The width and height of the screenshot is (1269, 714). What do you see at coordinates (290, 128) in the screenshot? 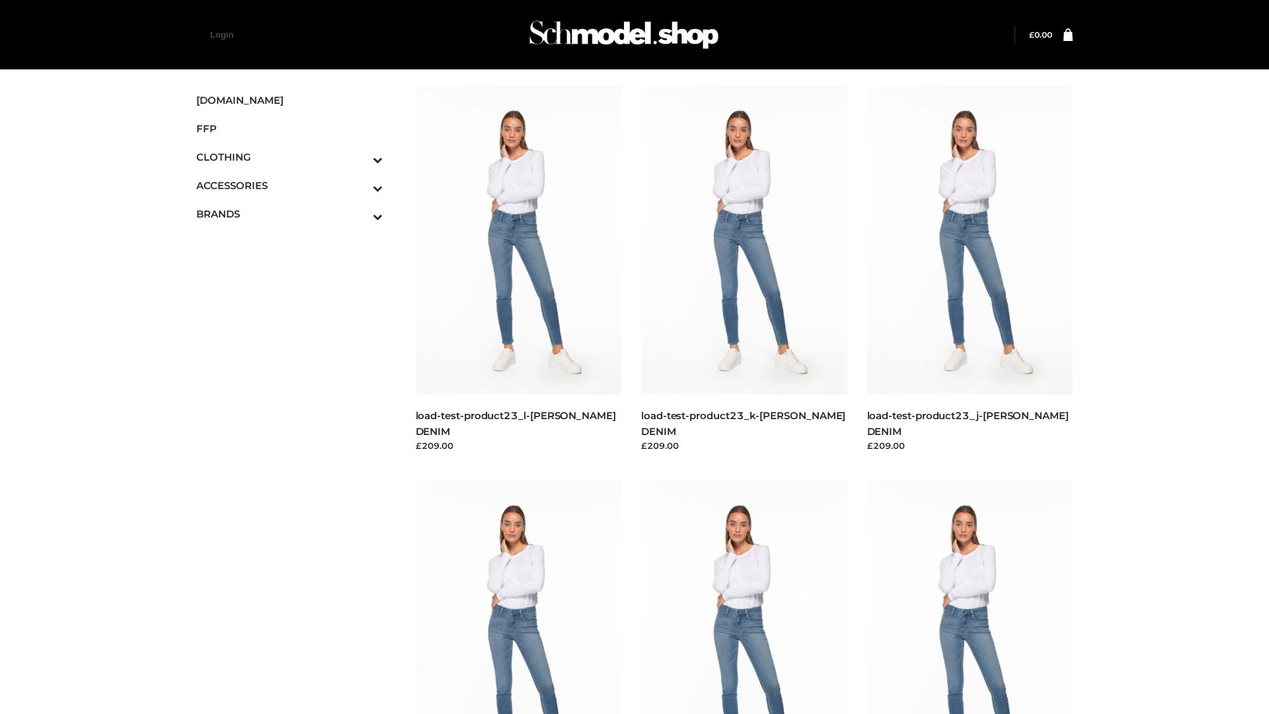
I see `a: FFP` at bounding box center [290, 128].